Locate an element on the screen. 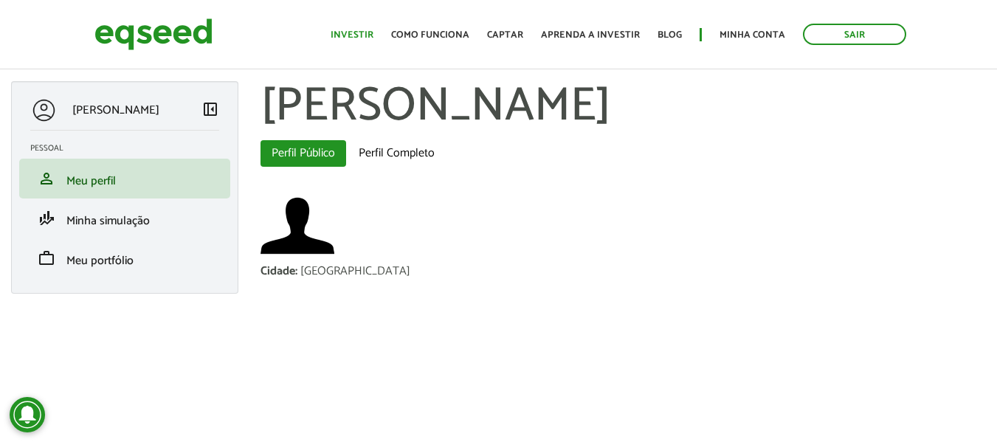  a: finance_modeMinha simulação is located at coordinates (125, 218).